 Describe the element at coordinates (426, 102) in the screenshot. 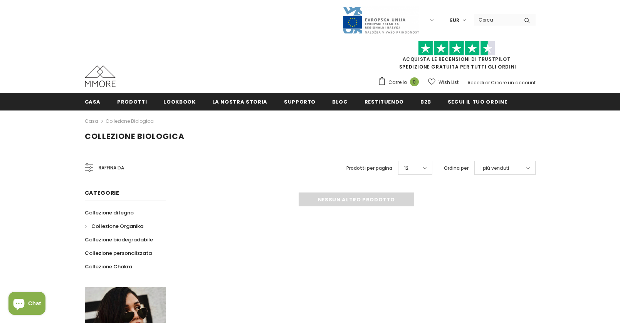

I see `span: B2B` at that location.